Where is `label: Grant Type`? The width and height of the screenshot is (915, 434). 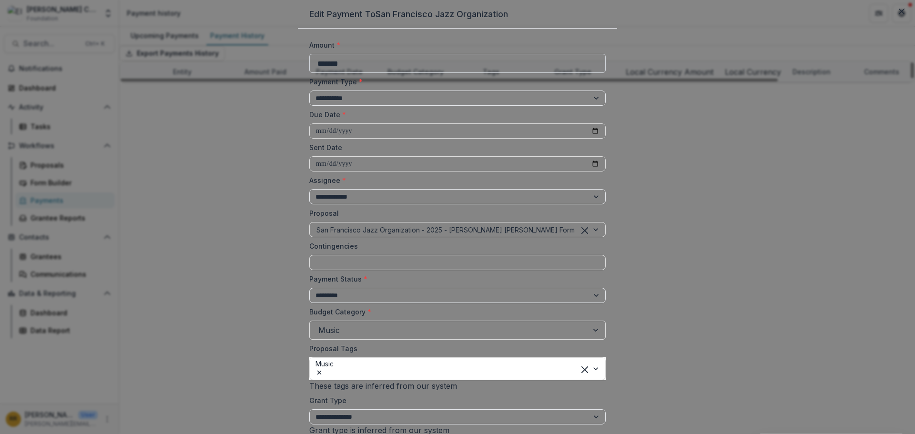 label: Grant Type is located at coordinates (455, 400).